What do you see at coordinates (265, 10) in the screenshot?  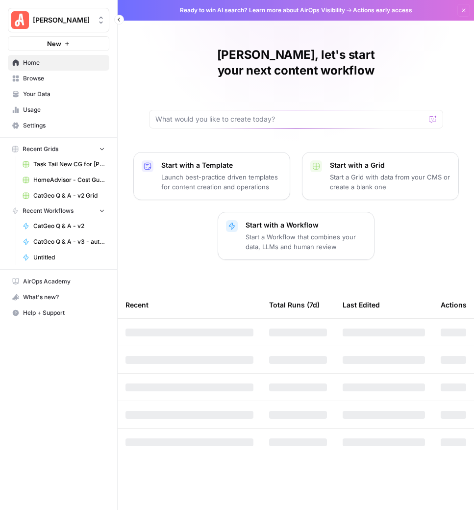 I see `a: Learn more` at bounding box center [265, 10].